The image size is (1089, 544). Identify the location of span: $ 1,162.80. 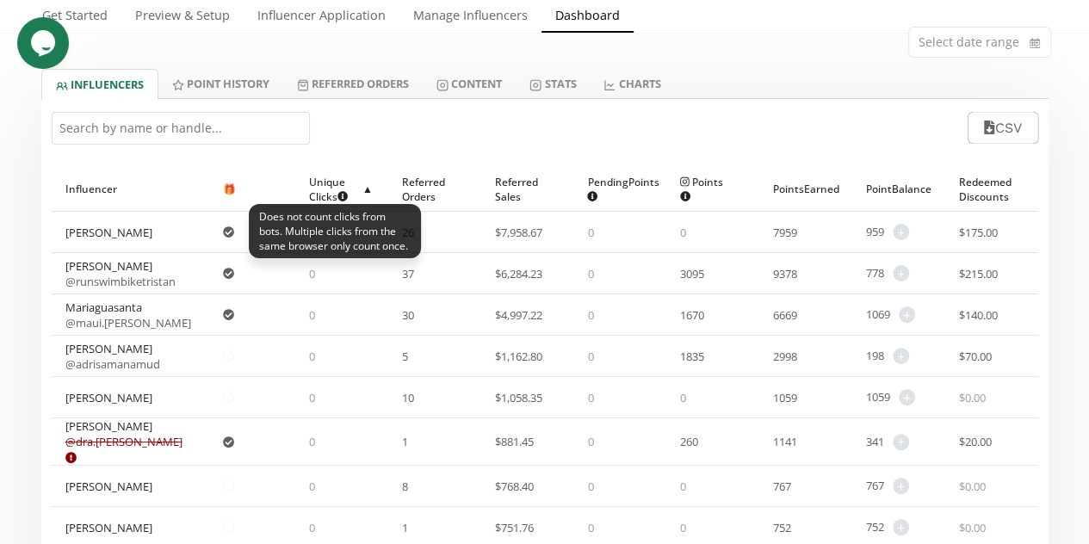
(518, 356).